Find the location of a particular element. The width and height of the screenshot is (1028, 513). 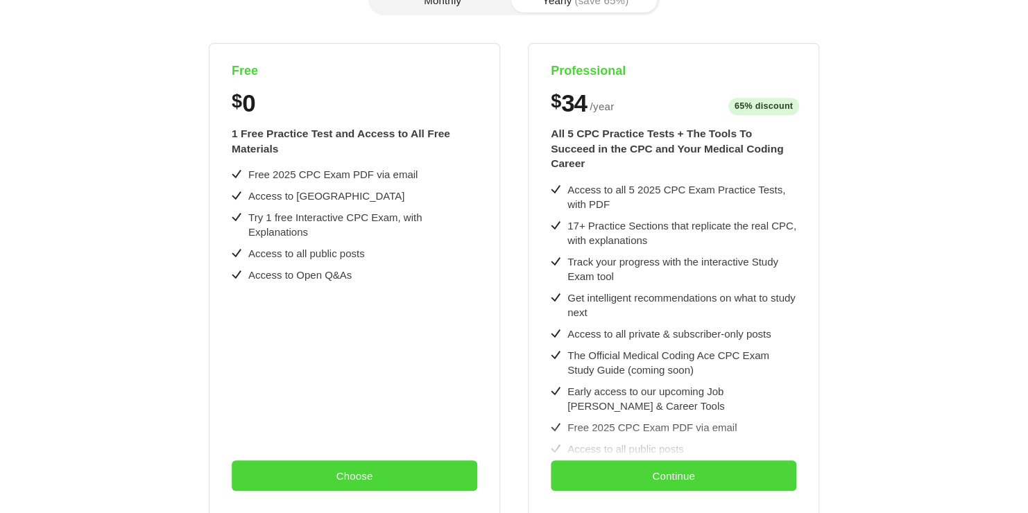

span: 0 is located at coordinates (248, 103).